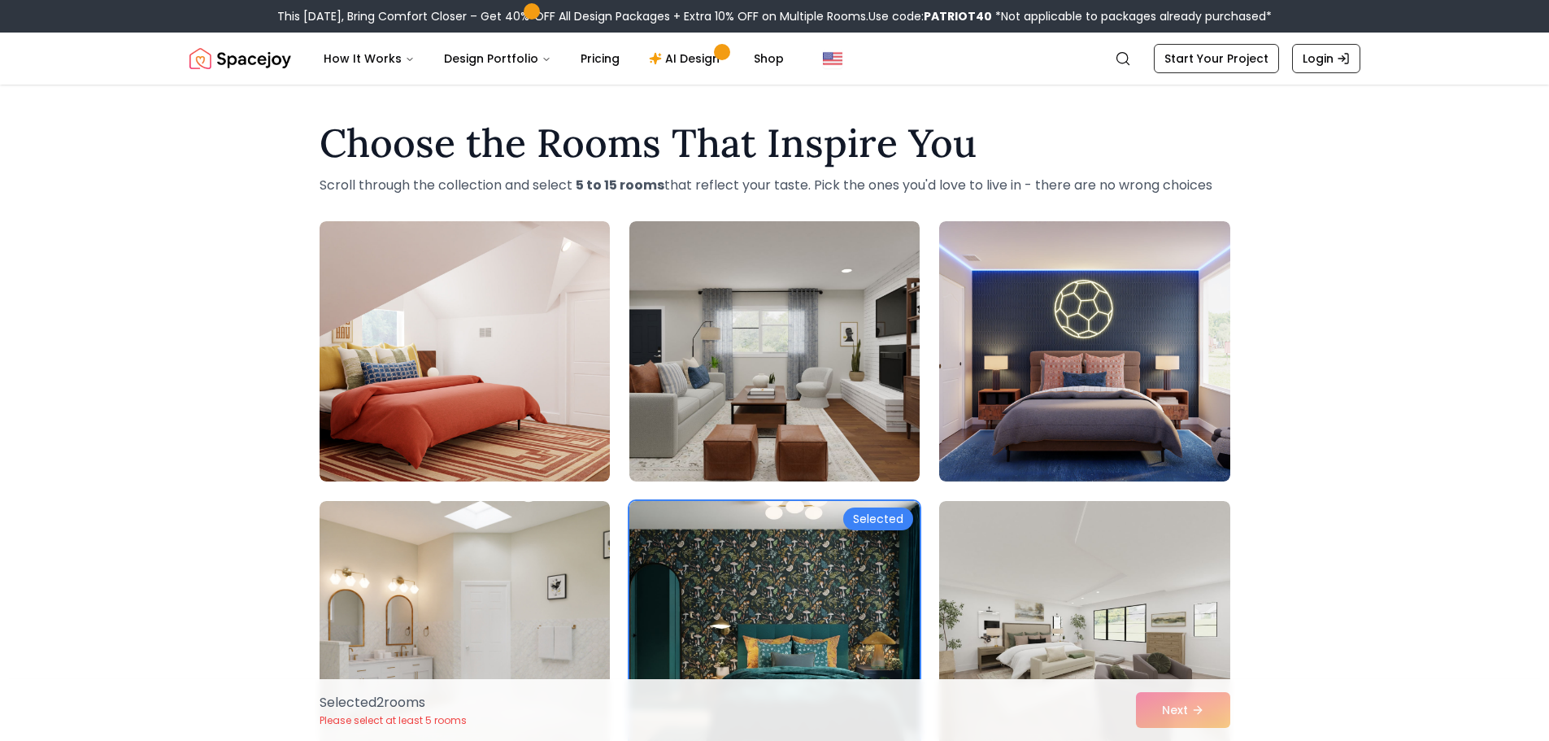  I want to click on a: Spacejoy, so click(240, 59).